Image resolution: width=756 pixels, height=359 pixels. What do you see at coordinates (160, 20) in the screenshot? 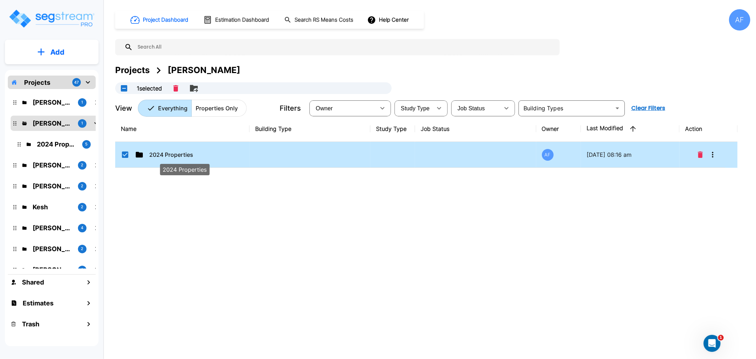
I see `button: Project Dashboard` at bounding box center [160, 20].